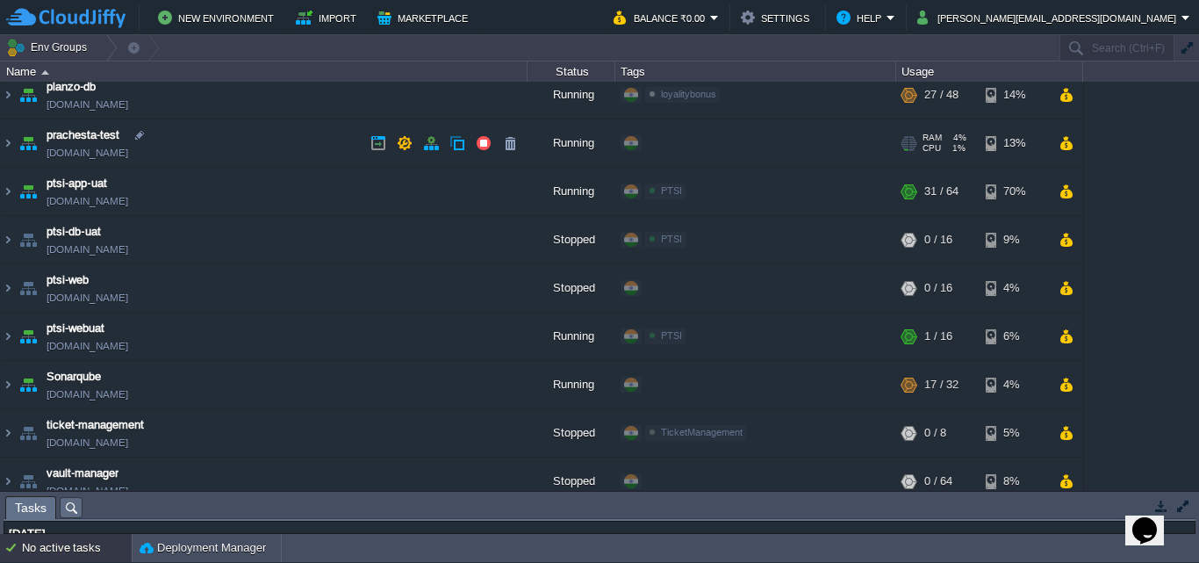 The height and width of the screenshot is (563, 1199). I want to click on img: CloudJiffy, so click(66, 18).